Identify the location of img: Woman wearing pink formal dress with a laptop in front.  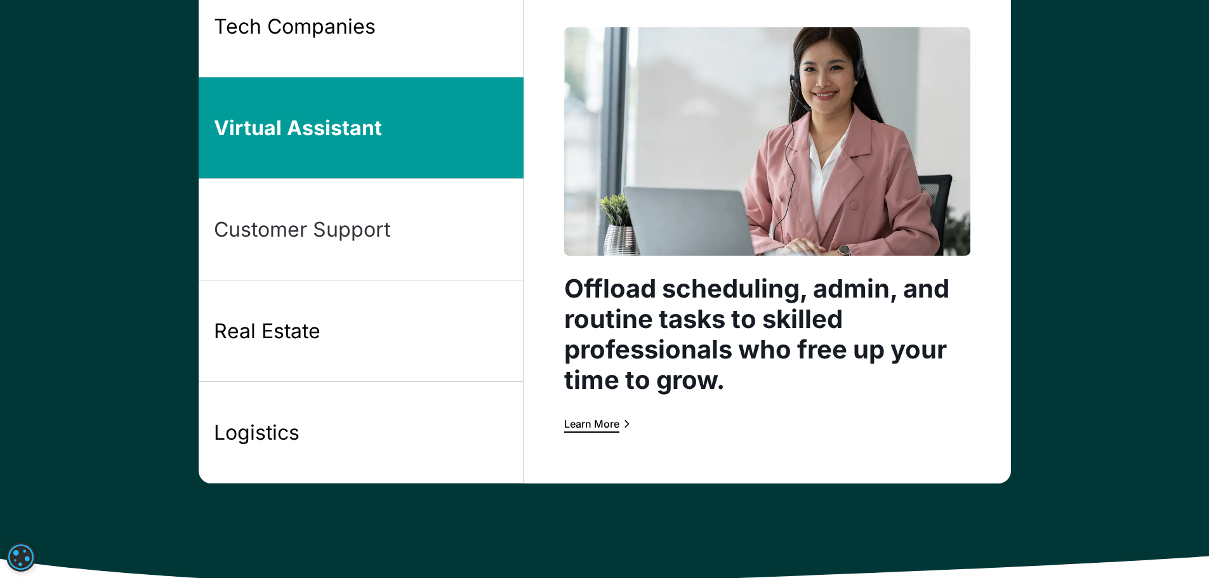
(767, 141).